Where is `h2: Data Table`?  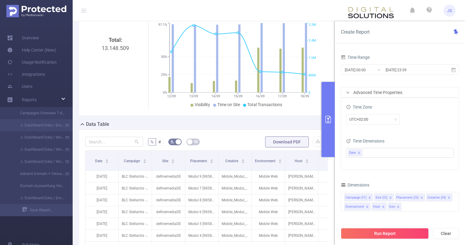 h2: Data Table is located at coordinates (98, 124).